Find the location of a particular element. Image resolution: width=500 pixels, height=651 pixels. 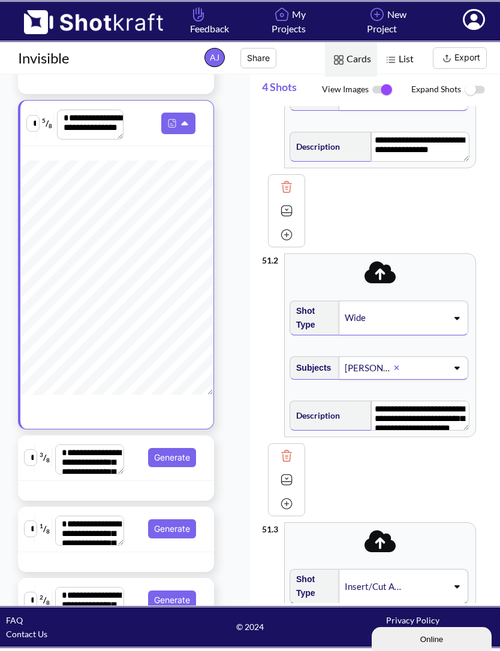

span: Subjects is located at coordinates (310, 368).